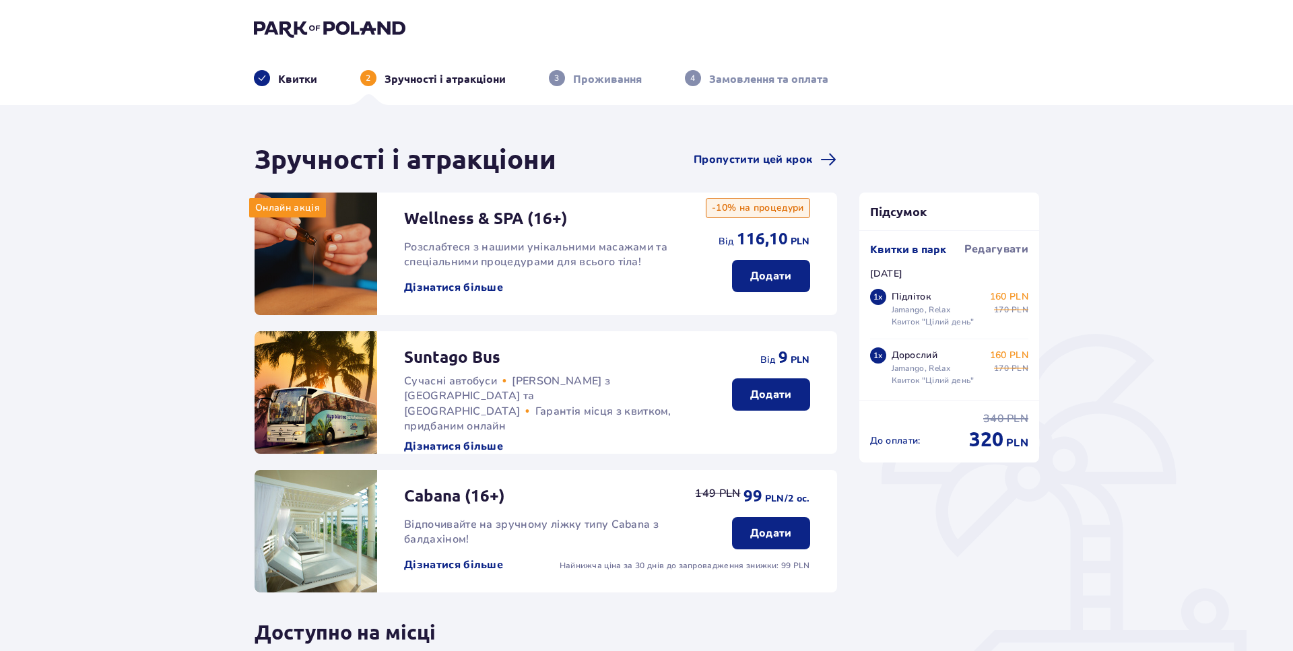 The image size is (1293, 651). What do you see at coordinates (753, 160) in the screenshot?
I see `span: Пропустити цей крок` at bounding box center [753, 160].